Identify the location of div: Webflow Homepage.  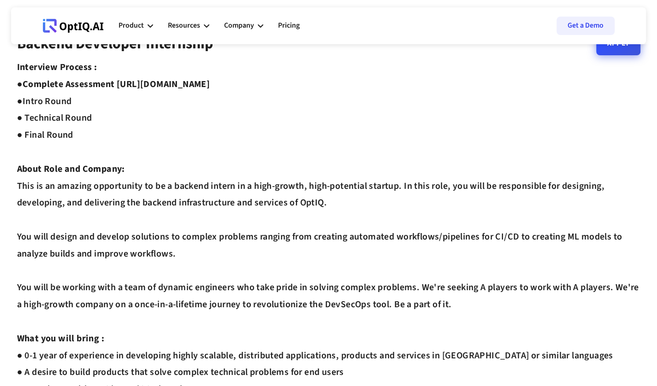
(43, 32).